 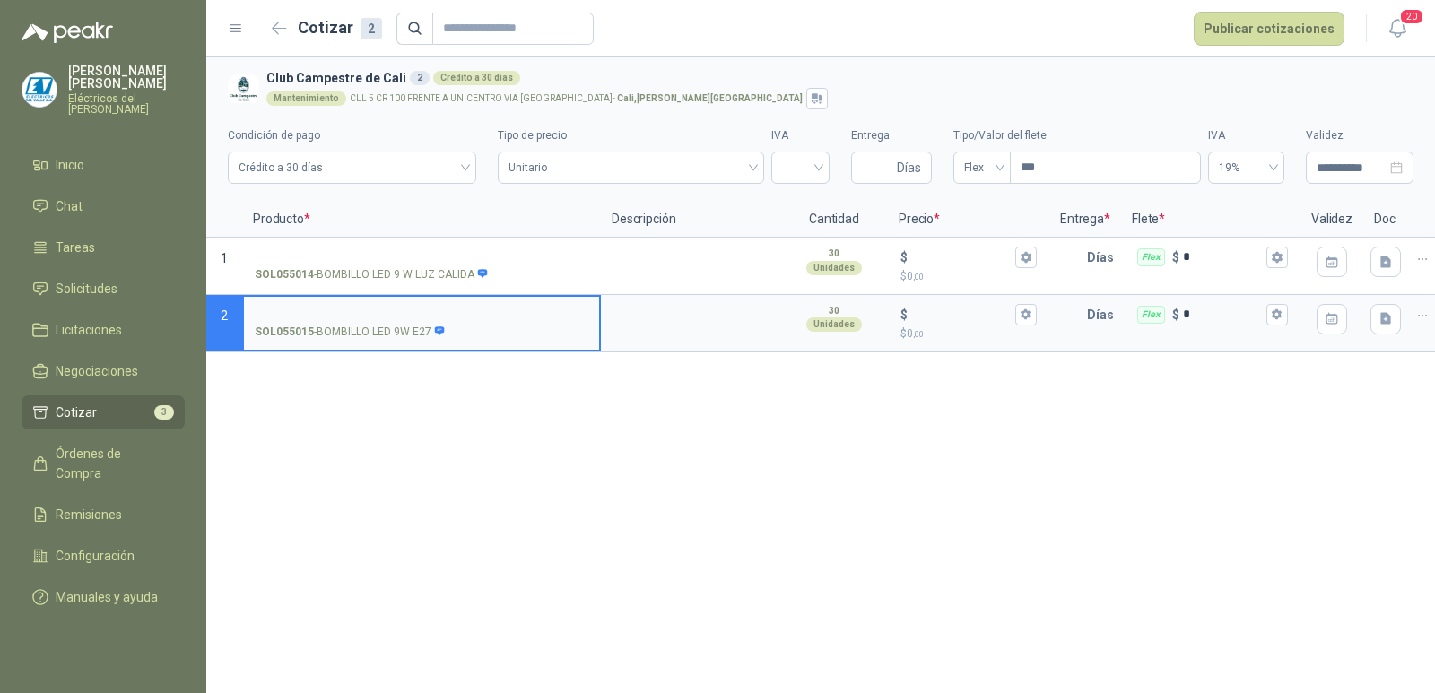 I want to click on a: Manuales y ayuda, so click(x=103, y=597).